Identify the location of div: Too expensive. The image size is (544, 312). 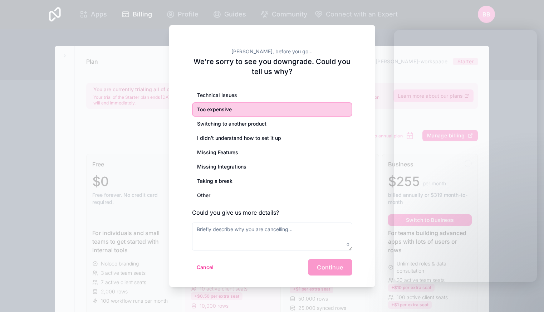
(272, 109).